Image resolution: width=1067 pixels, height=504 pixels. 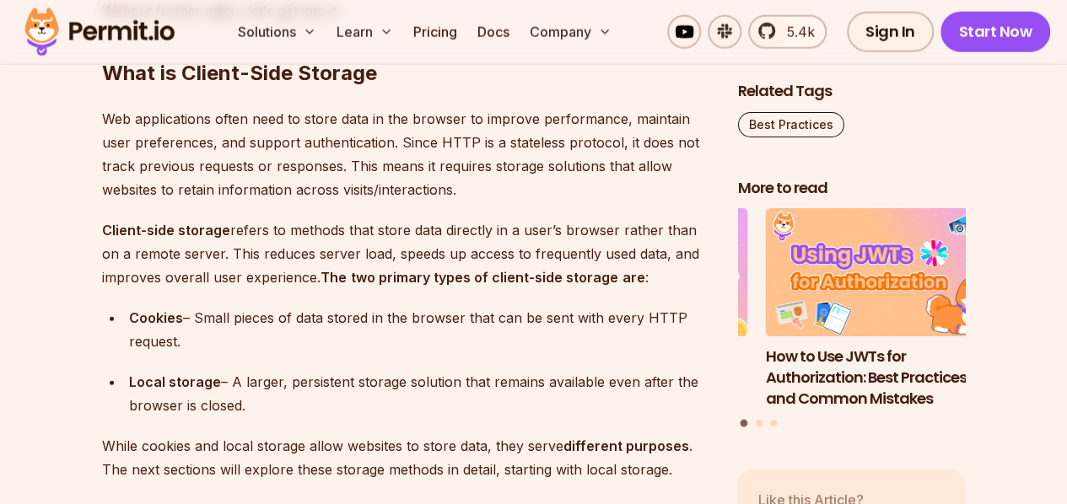 What do you see at coordinates (880, 273) in the screenshot?
I see `img: How to Use JWTs for Authorization: Best Practices and Common Mistakes` at bounding box center [880, 273].